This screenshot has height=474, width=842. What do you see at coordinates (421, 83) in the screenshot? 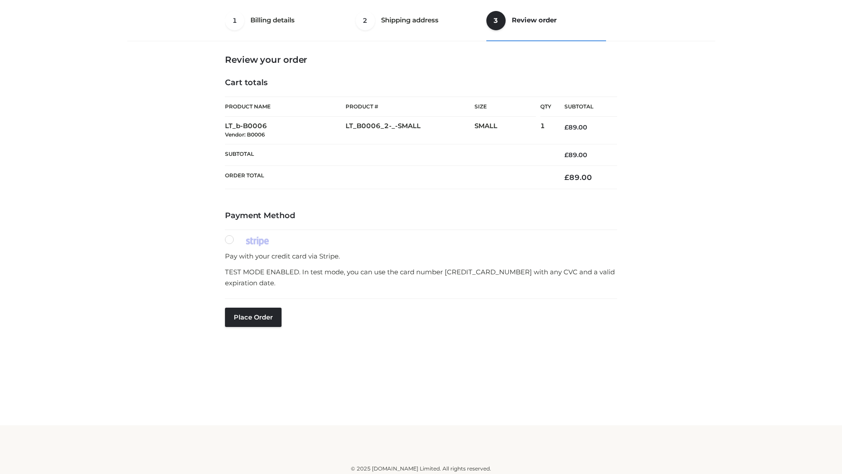
I see `h4: Cart totals` at bounding box center [421, 83].